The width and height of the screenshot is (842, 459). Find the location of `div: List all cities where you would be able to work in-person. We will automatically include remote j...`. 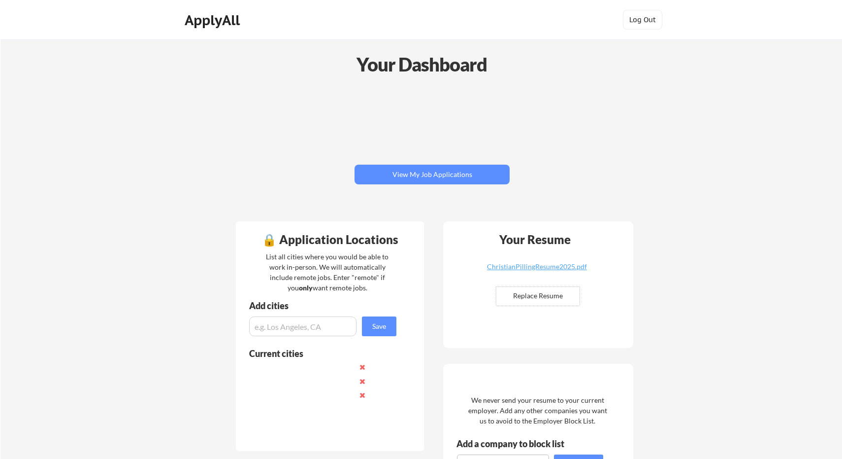

div: List all cities where you would be able to work in-person. We will automatically include remote j... is located at coordinates (327, 272).